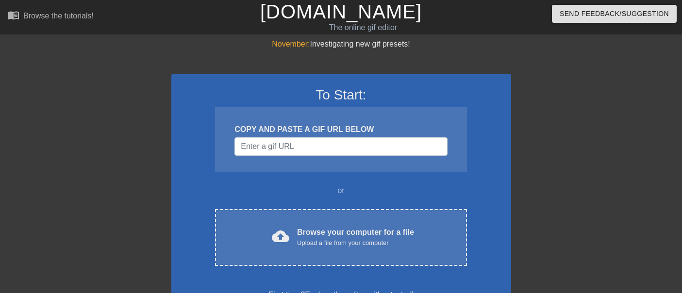 Image resolution: width=682 pixels, height=293 pixels. I want to click on span: November:, so click(291, 44).